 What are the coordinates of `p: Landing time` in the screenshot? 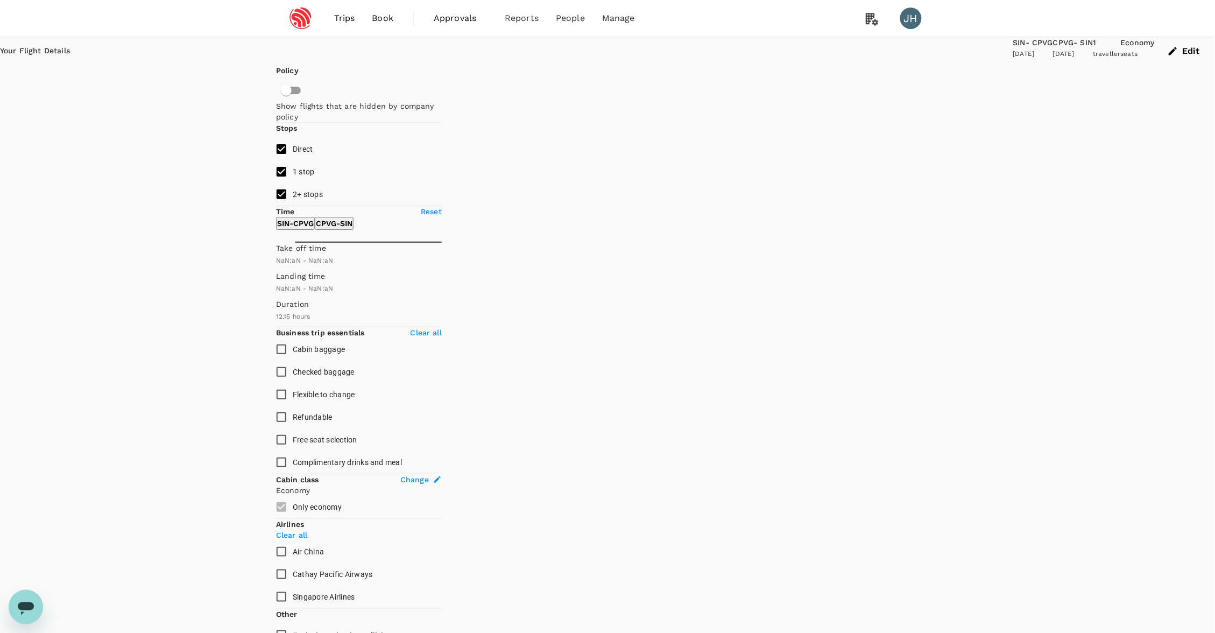 It's located at (359, 276).